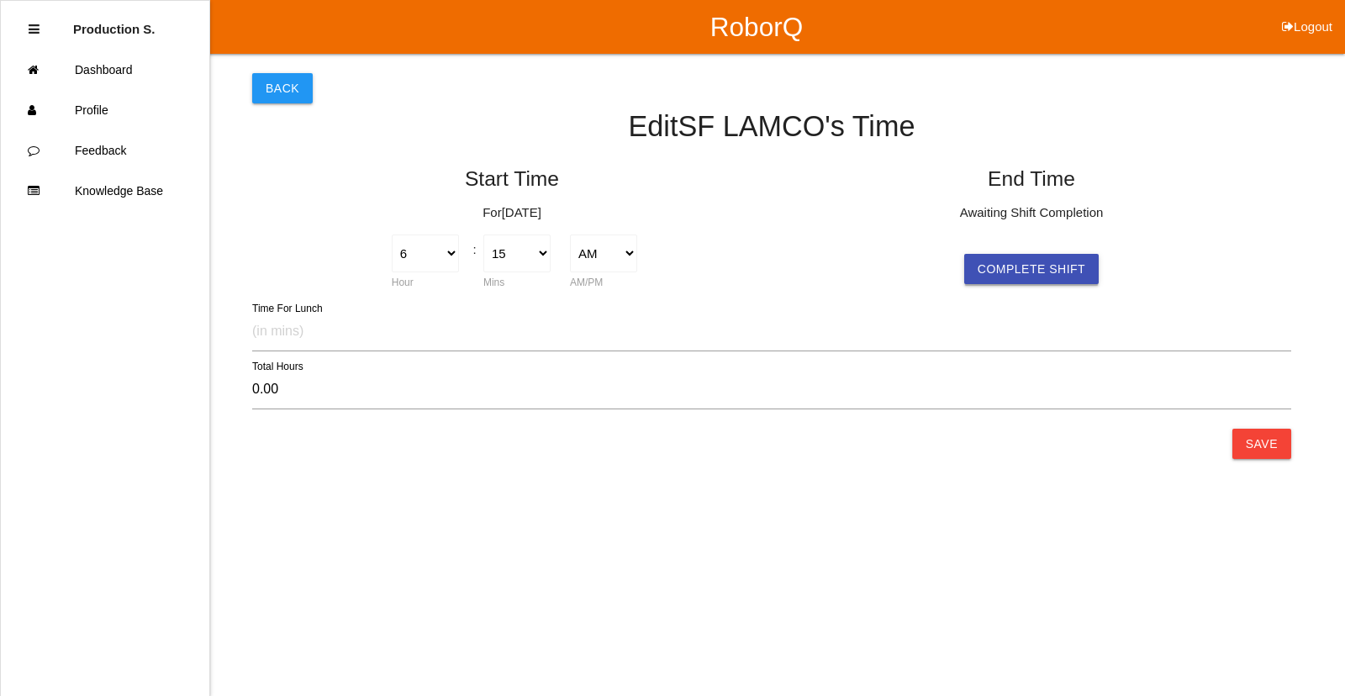 The width and height of the screenshot is (1345, 696). Describe the element at coordinates (772, 127) in the screenshot. I see `h4: Edit SF LAMCO 's Time` at that location.